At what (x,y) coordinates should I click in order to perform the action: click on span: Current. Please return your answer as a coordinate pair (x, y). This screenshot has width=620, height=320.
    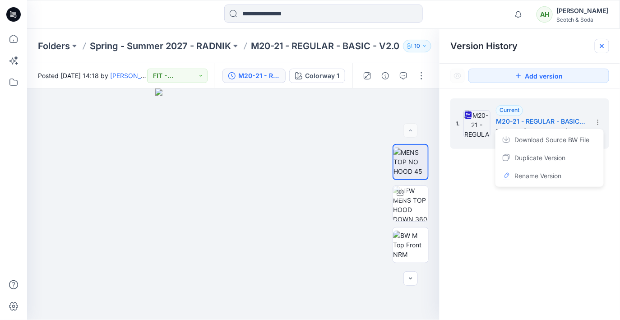
    Looking at the image, I should click on (510, 110).